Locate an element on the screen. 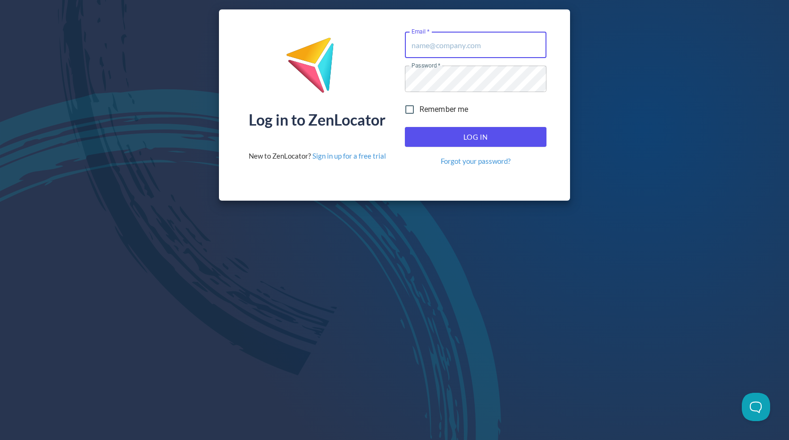 Image resolution: width=789 pixels, height=440 pixels. input: name@company.com is located at coordinates (476, 45).